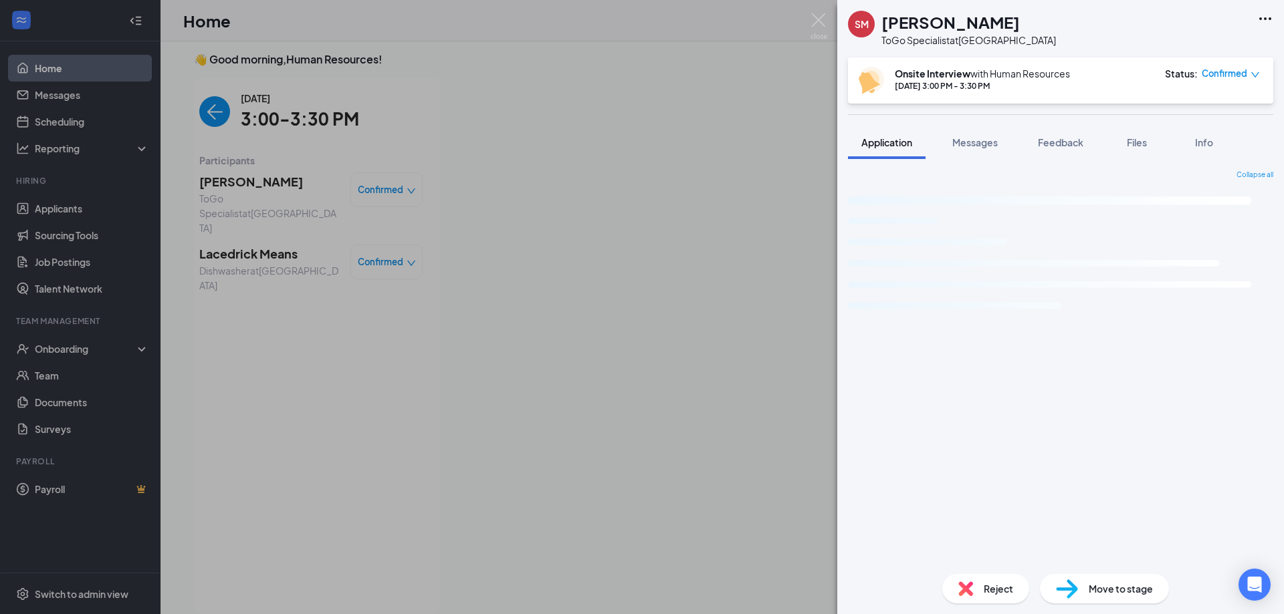 The image size is (1284, 614). Describe the element at coordinates (887, 142) in the screenshot. I see `span: Application` at that location.